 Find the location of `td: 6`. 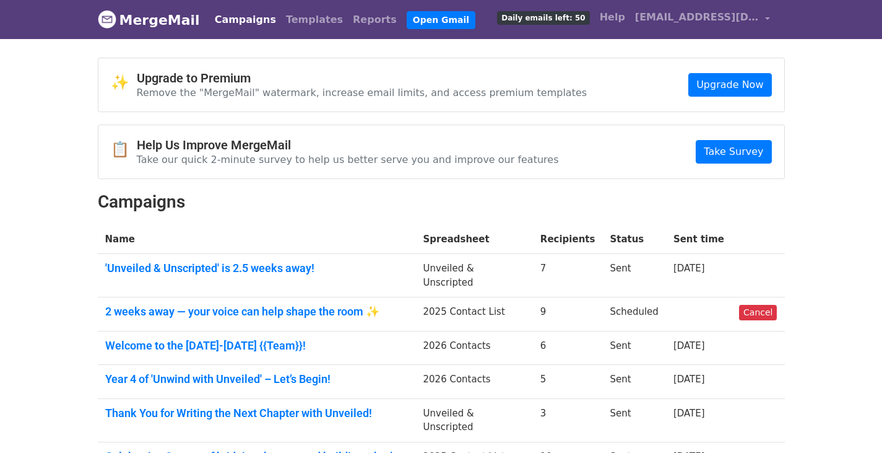

td: 6 is located at coordinates (568, 347).